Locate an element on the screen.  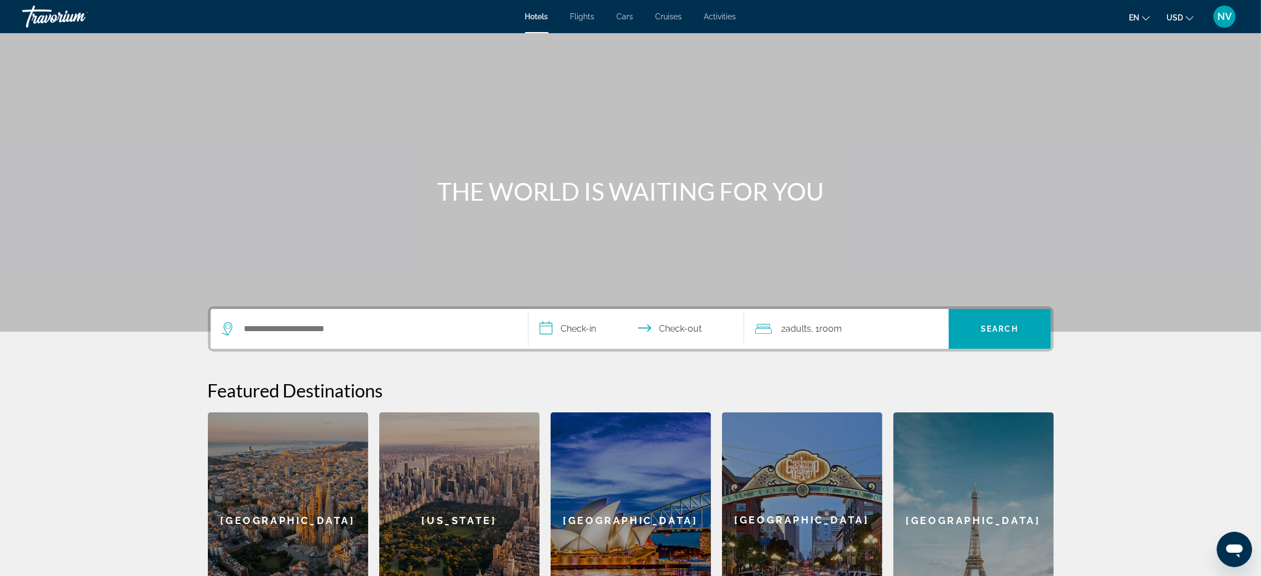
a: Cruises is located at coordinates (669, 17).